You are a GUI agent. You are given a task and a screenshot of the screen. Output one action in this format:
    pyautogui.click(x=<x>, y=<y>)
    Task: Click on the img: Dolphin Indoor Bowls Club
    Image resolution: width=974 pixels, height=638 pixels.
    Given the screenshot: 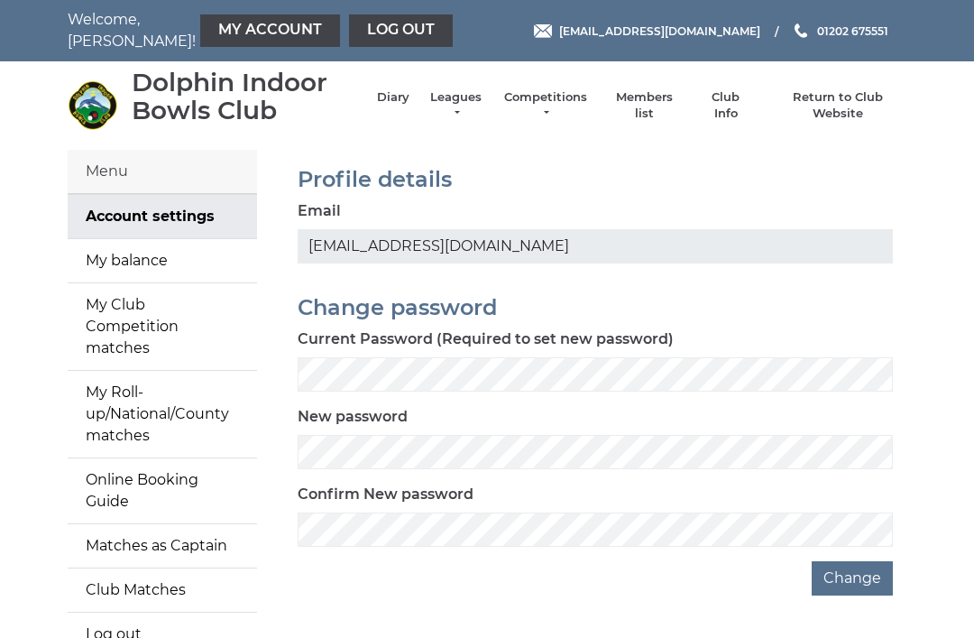 What is the action you would take?
    pyautogui.click(x=92, y=105)
    